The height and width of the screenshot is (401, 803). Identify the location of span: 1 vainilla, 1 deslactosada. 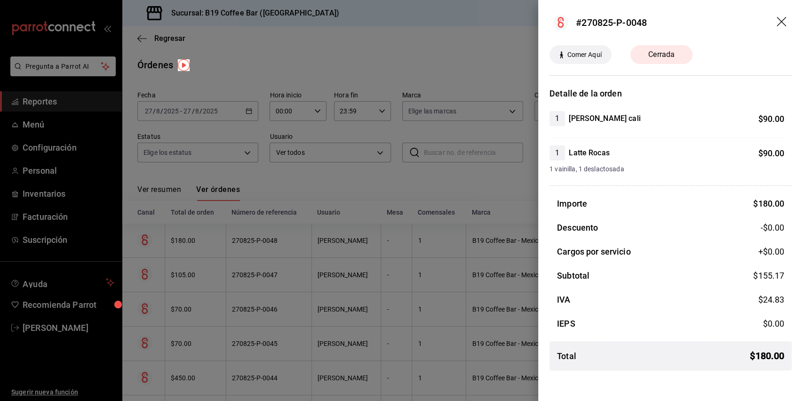
(667, 169).